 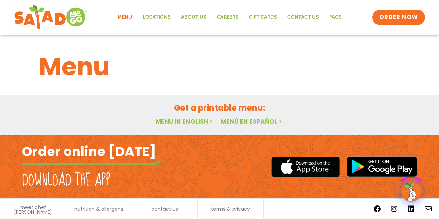 I want to click on a: Menú en español, so click(x=252, y=121).